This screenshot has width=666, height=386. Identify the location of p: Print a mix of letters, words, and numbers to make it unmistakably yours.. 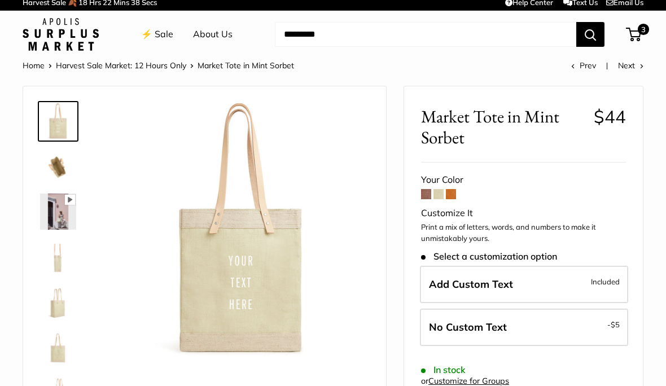
(523, 233).